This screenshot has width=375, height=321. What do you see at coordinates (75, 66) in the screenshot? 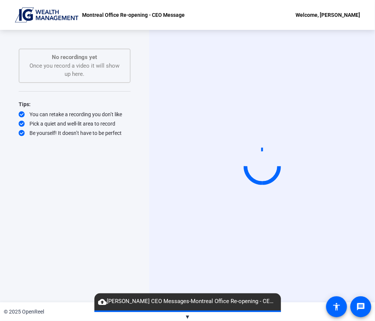
I see `div: Once you record a video it will show up here.` at bounding box center [75, 66].